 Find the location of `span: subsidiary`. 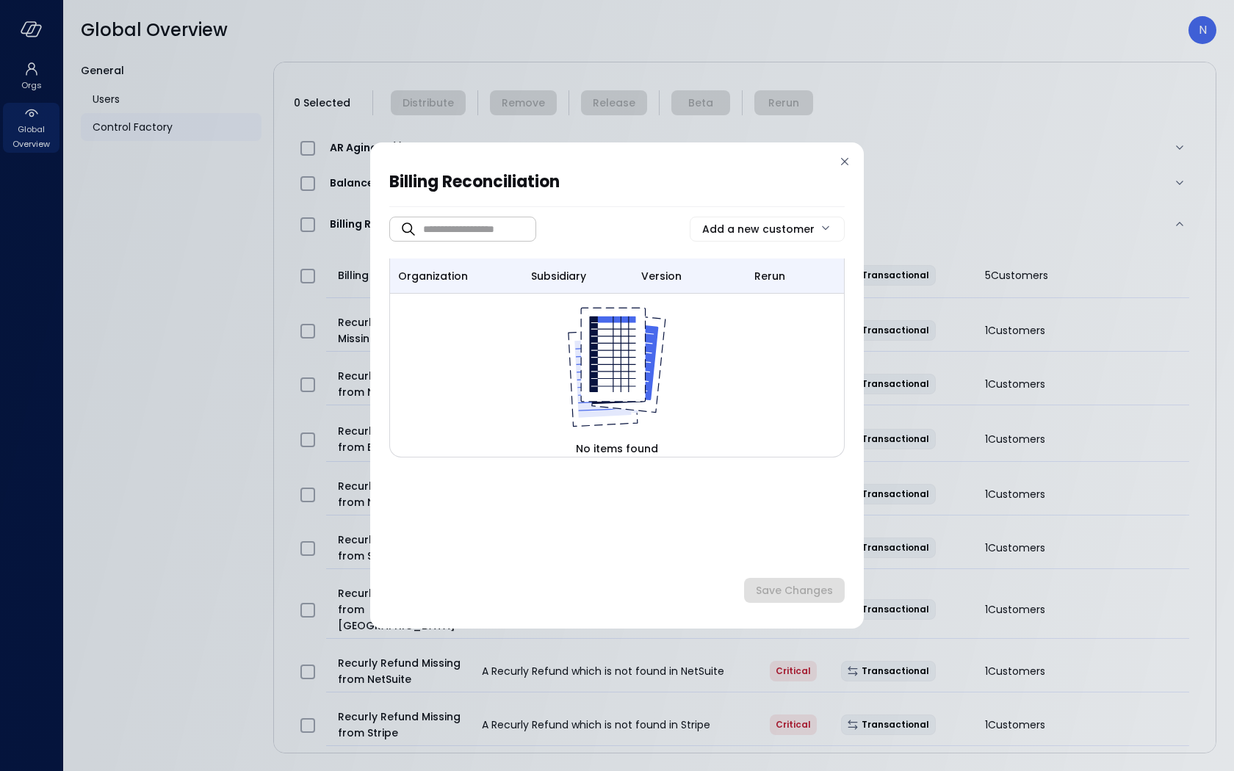

span: subsidiary is located at coordinates (558, 276).